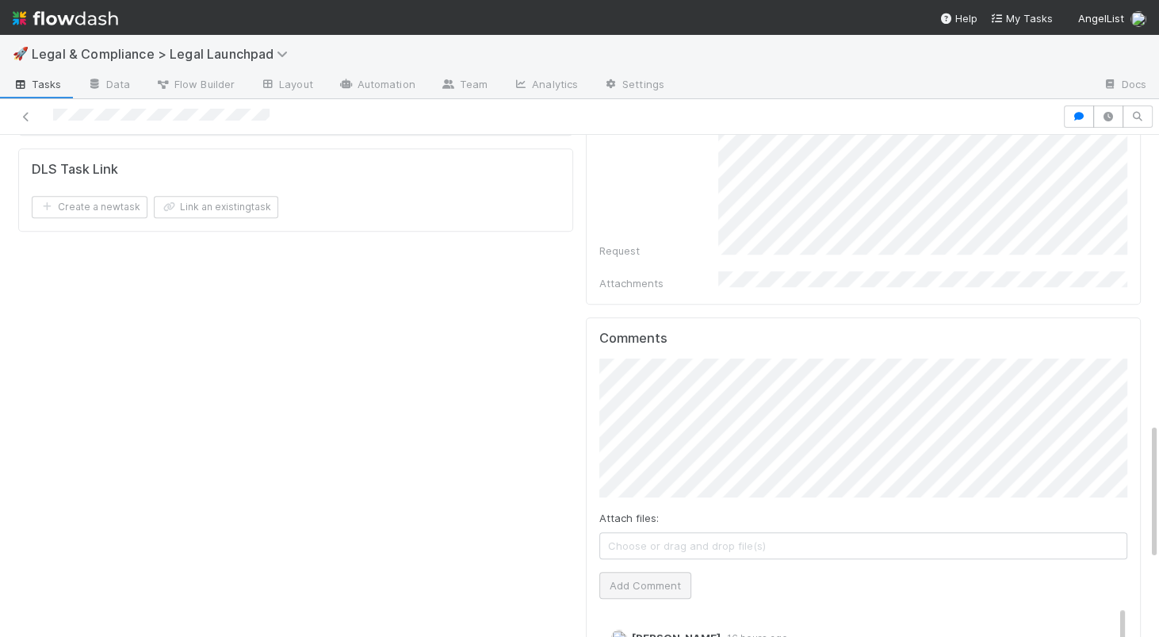 This screenshot has height=637, width=1159. I want to click on a: Data, so click(109, 86).